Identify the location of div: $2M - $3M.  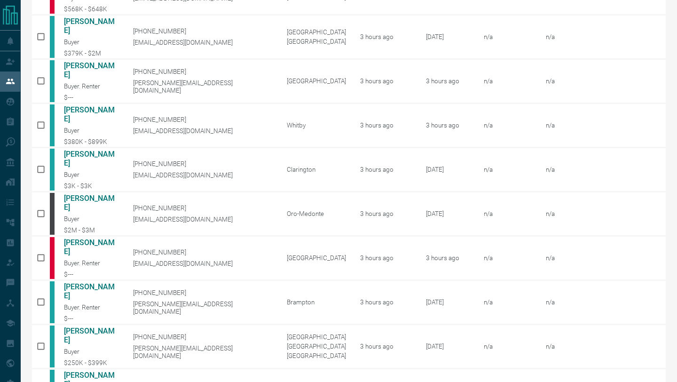
(91, 230).